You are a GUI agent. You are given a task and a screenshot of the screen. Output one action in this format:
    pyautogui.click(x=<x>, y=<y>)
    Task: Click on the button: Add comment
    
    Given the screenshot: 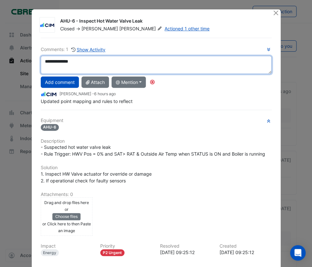 What is the action you would take?
    pyautogui.click(x=60, y=82)
    